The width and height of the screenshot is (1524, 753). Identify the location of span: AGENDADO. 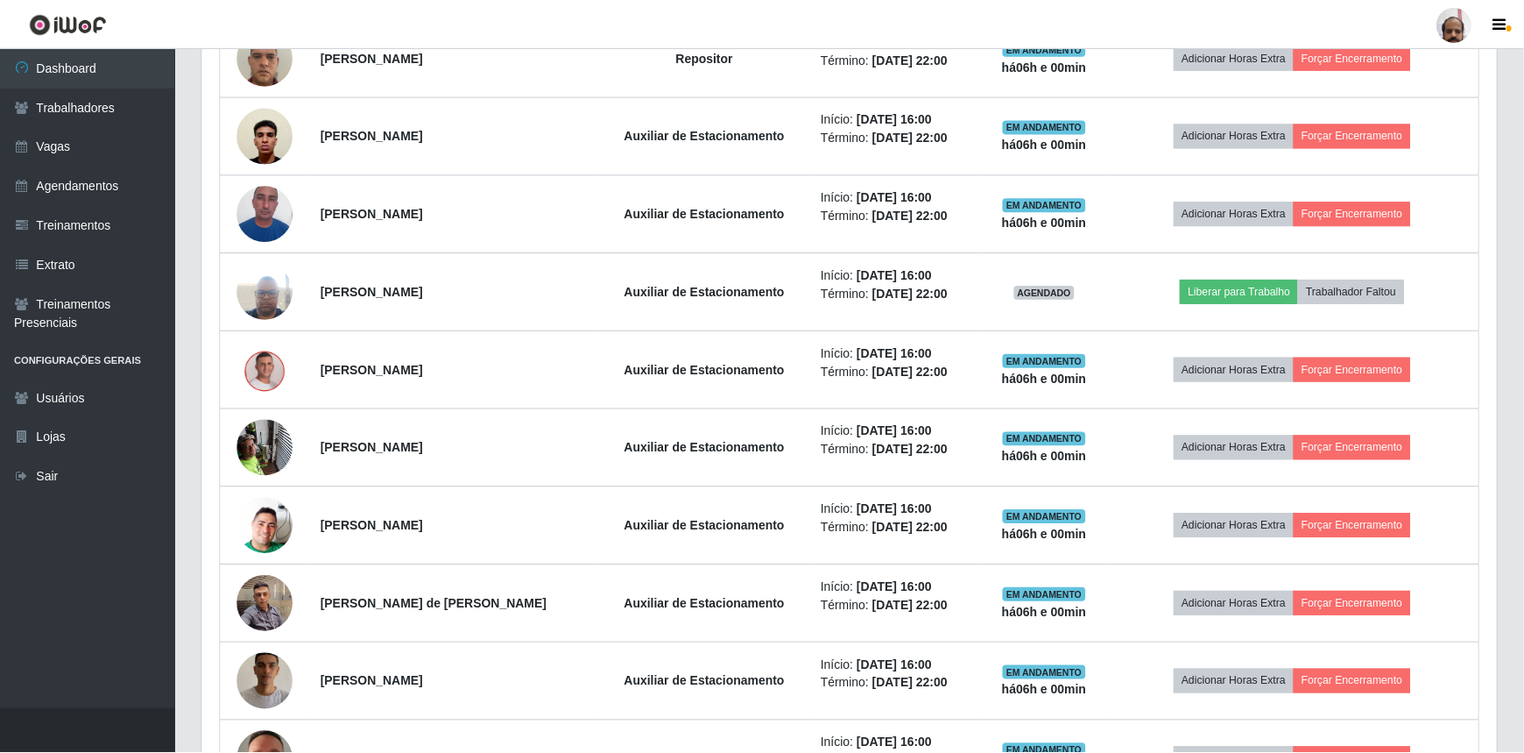
(1048, 293).